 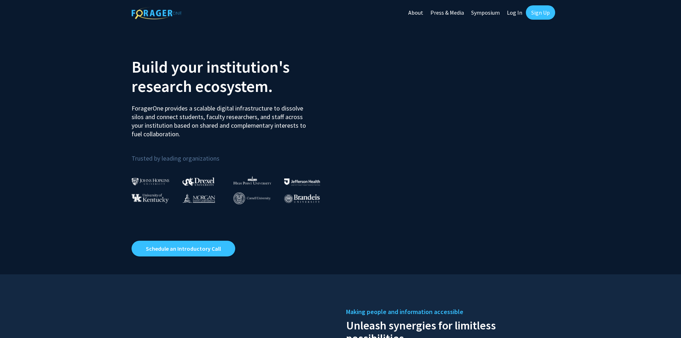 I want to click on img: University of Kentucky, so click(x=150, y=198).